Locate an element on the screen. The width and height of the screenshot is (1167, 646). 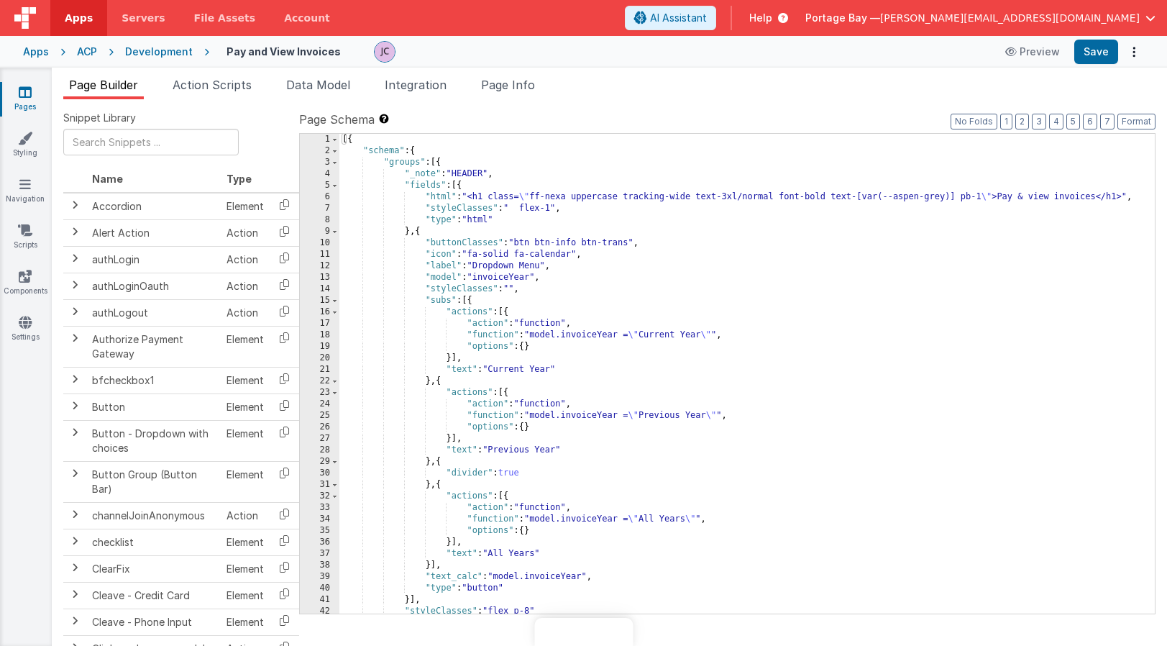
span: Integration is located at coordinates (416, 85).